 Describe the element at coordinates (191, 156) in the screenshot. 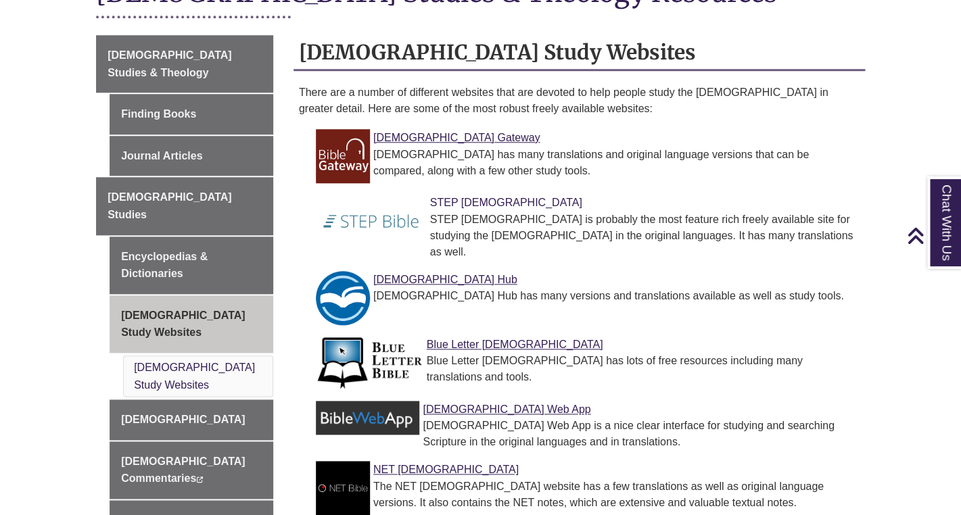

I see `a: Journal Articles` at that location.